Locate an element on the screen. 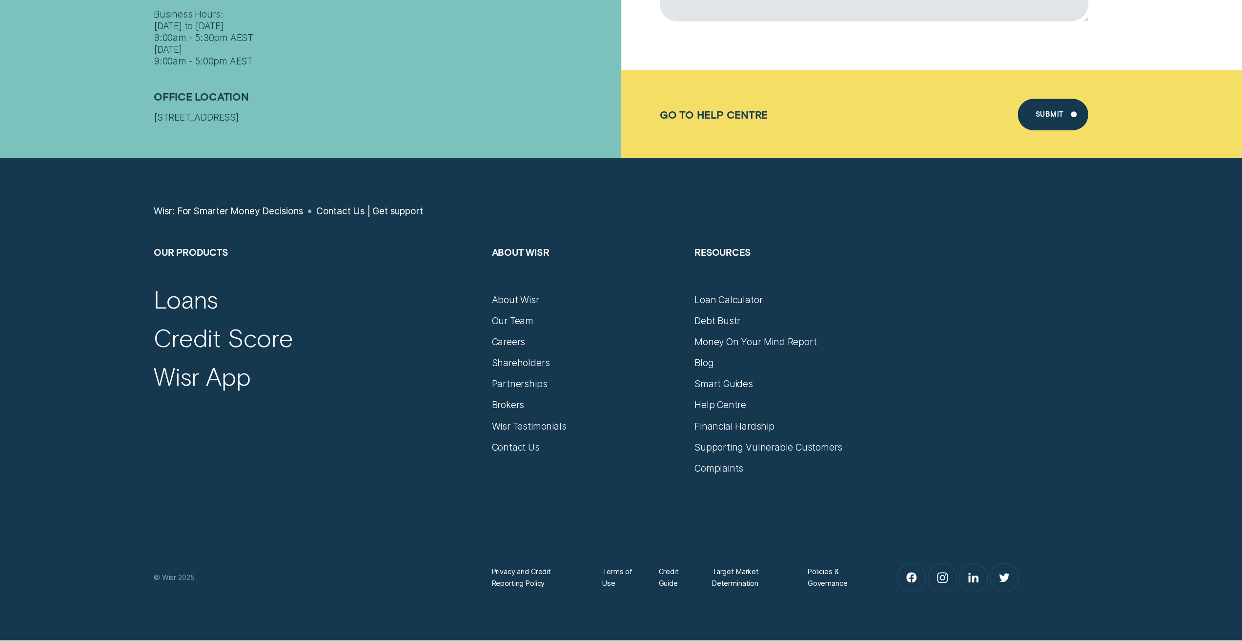 This screenshot has height=641, width=1242. a: Contact Us is located at coordinates (515, 447).